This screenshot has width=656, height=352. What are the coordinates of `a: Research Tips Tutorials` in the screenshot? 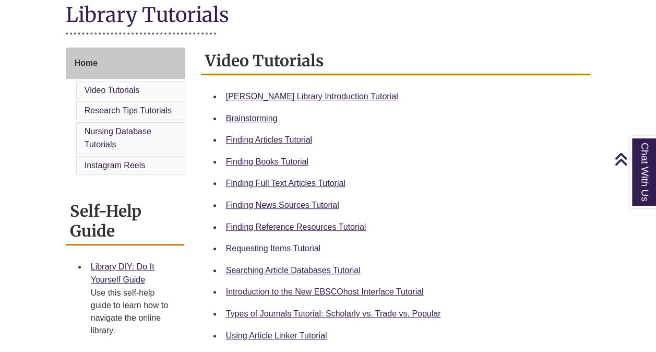 It's located at (128, 110).